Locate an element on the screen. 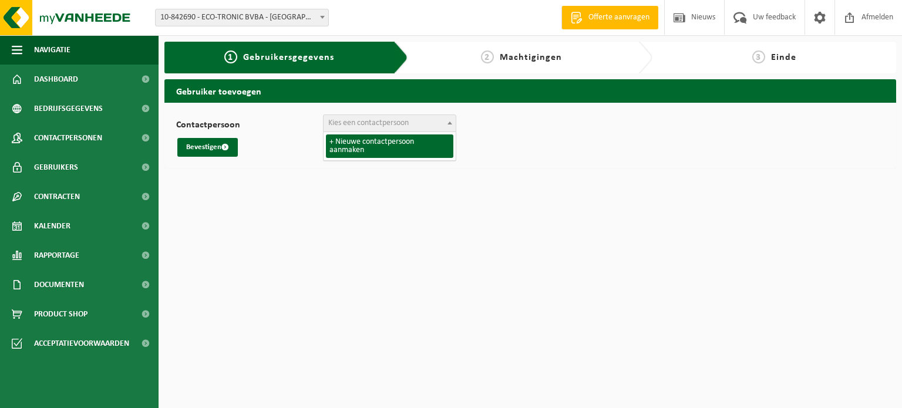  span: Gebruikers is located at coordinates (56, 167).